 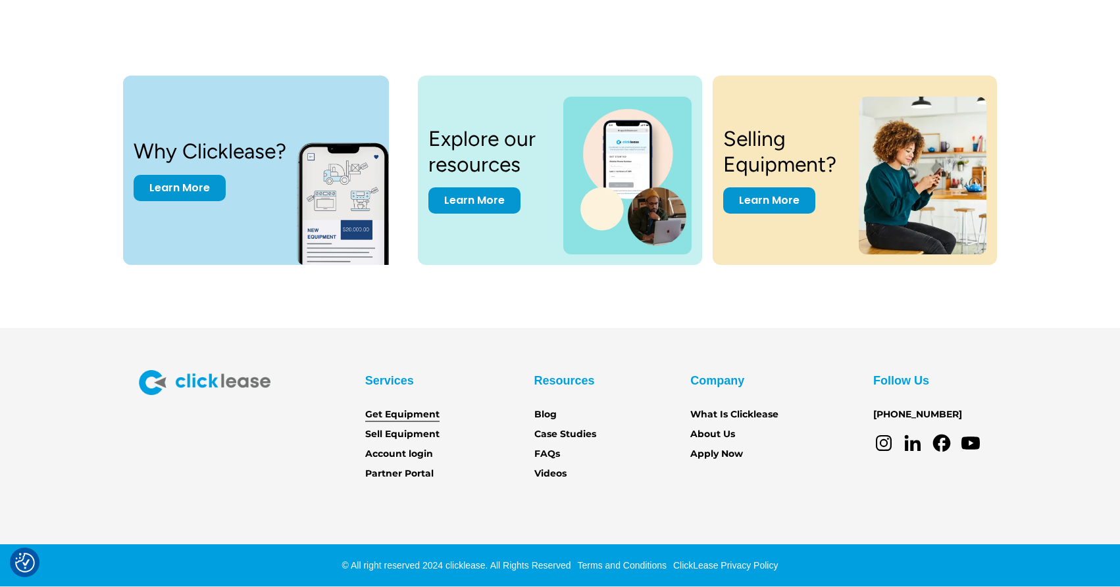 I want to click on a: Blog, so click(x=545, y=415).